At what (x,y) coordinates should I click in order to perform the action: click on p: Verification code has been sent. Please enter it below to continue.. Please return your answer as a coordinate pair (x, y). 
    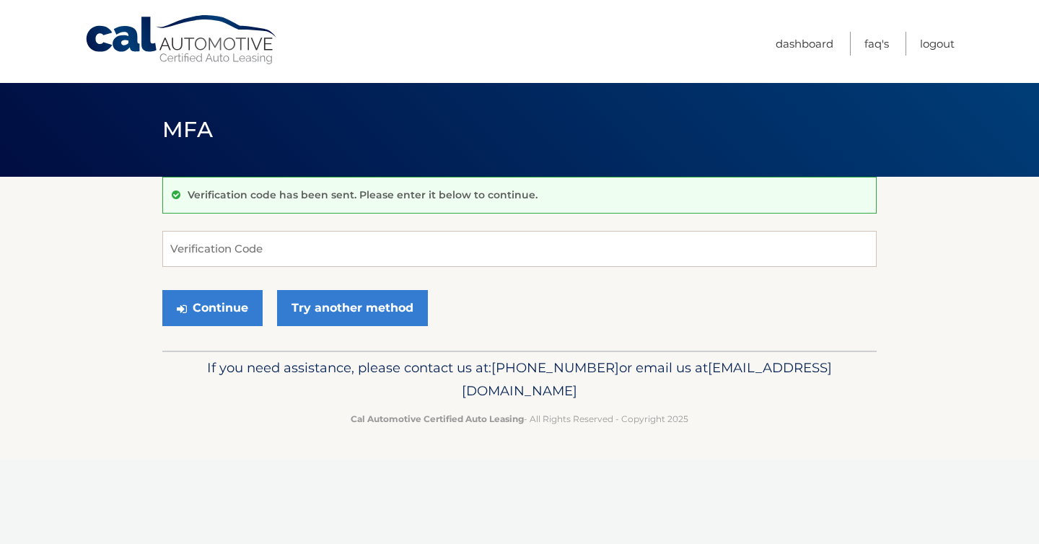
    Looking at the image, I should click on (362, 195).